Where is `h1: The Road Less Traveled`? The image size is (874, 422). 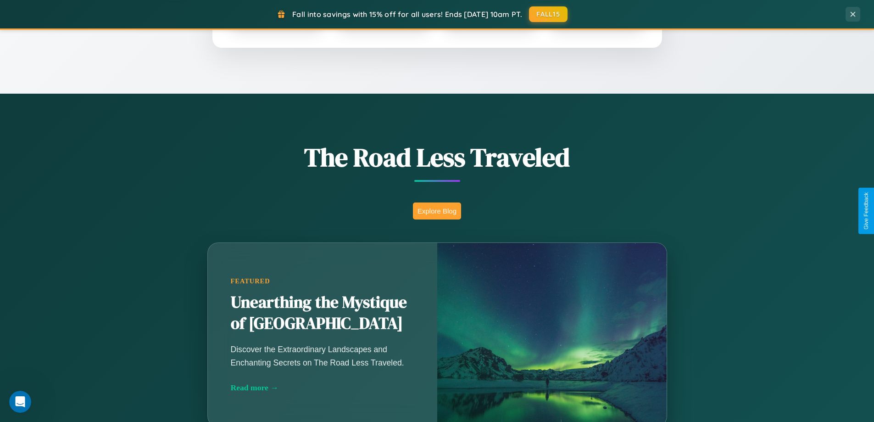
h1: The Road Less Traveled is located at coordinates (437, 157).